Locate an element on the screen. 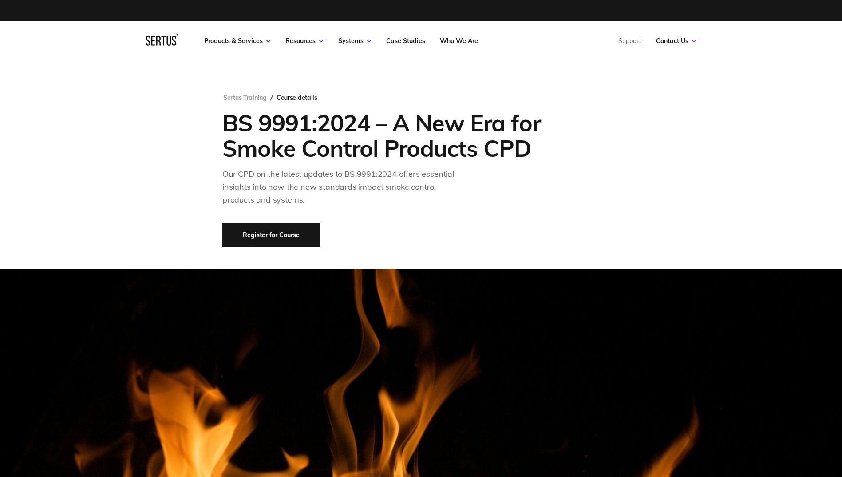  a: Register for Course is located at coordinates (271, 235).